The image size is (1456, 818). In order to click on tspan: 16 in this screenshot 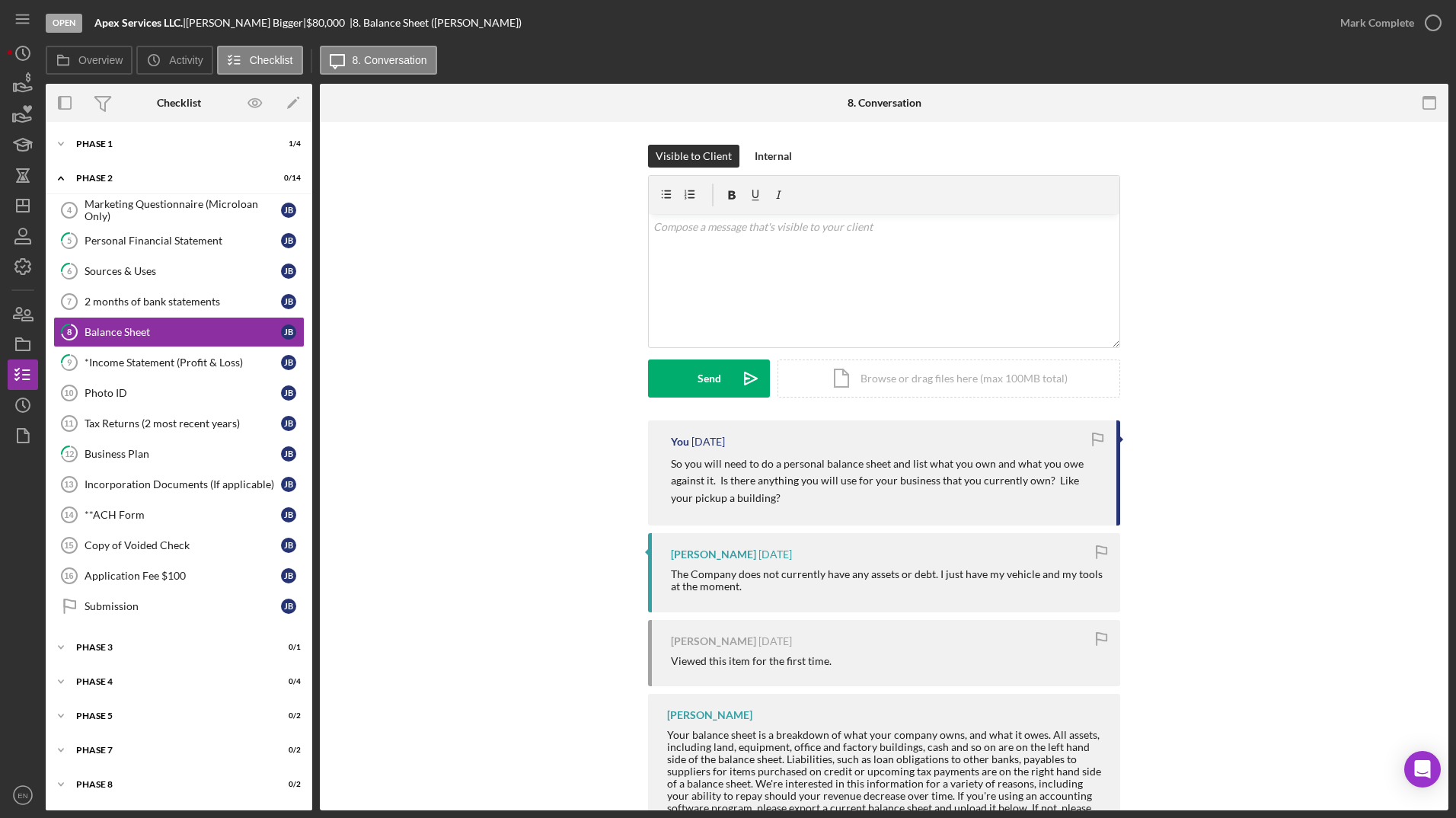, I will do `click(69, 575)`.